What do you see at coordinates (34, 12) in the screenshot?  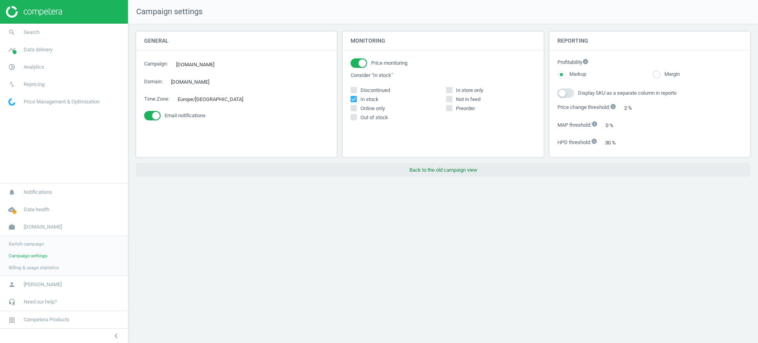 I see `img: ajHJNr6hYgQAAAAASUVORK5CYII=` at bounding box center [34, 12].